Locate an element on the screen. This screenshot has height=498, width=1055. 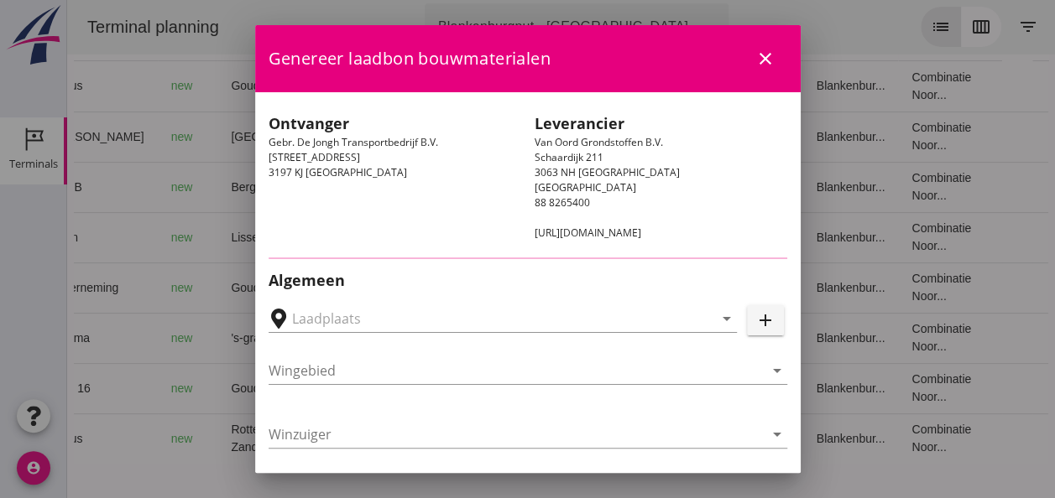
td: 1298 is located at coordinates (394, 388).